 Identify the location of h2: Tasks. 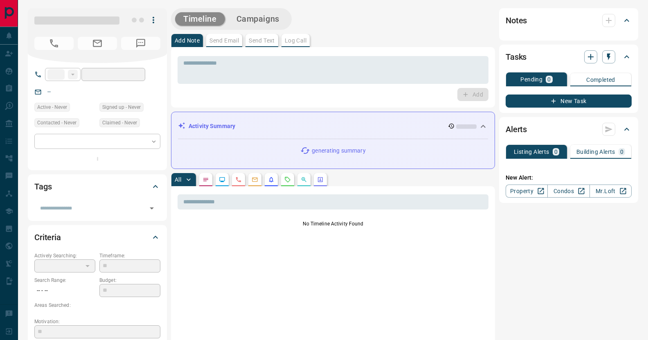
(515, 57).